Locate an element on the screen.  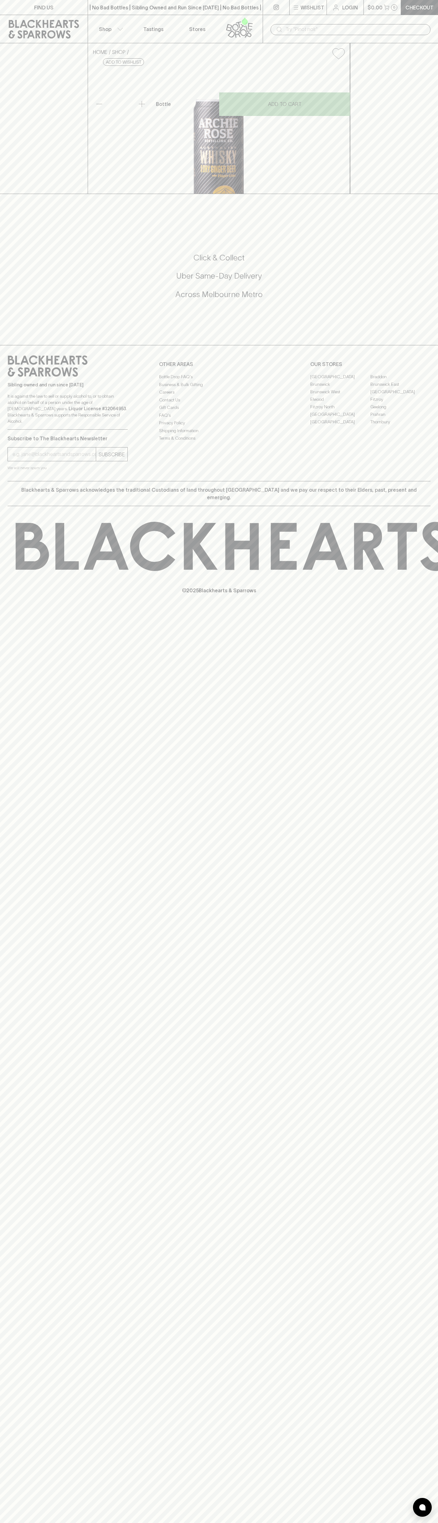
img: bubble-icon is located at coordinates (423, 1507).